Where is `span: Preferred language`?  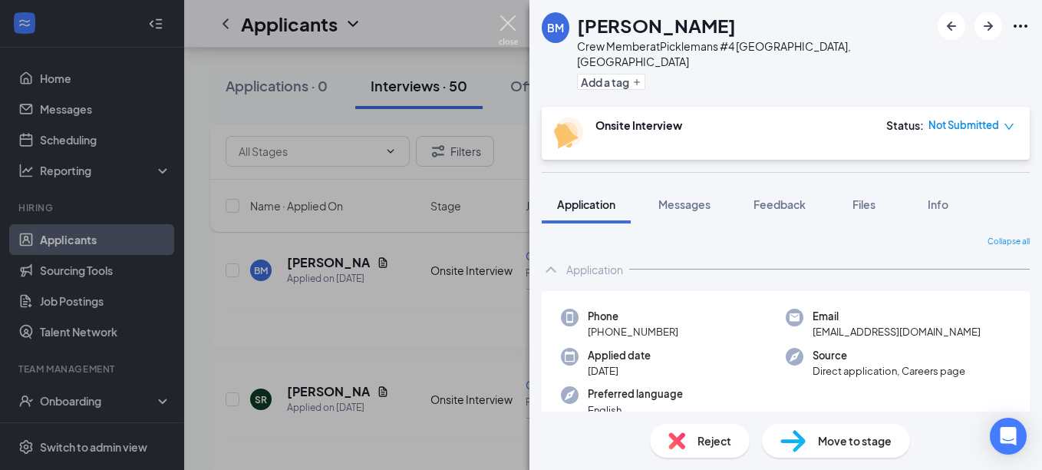
span: Preferred language is located at coordinates (635, 394).